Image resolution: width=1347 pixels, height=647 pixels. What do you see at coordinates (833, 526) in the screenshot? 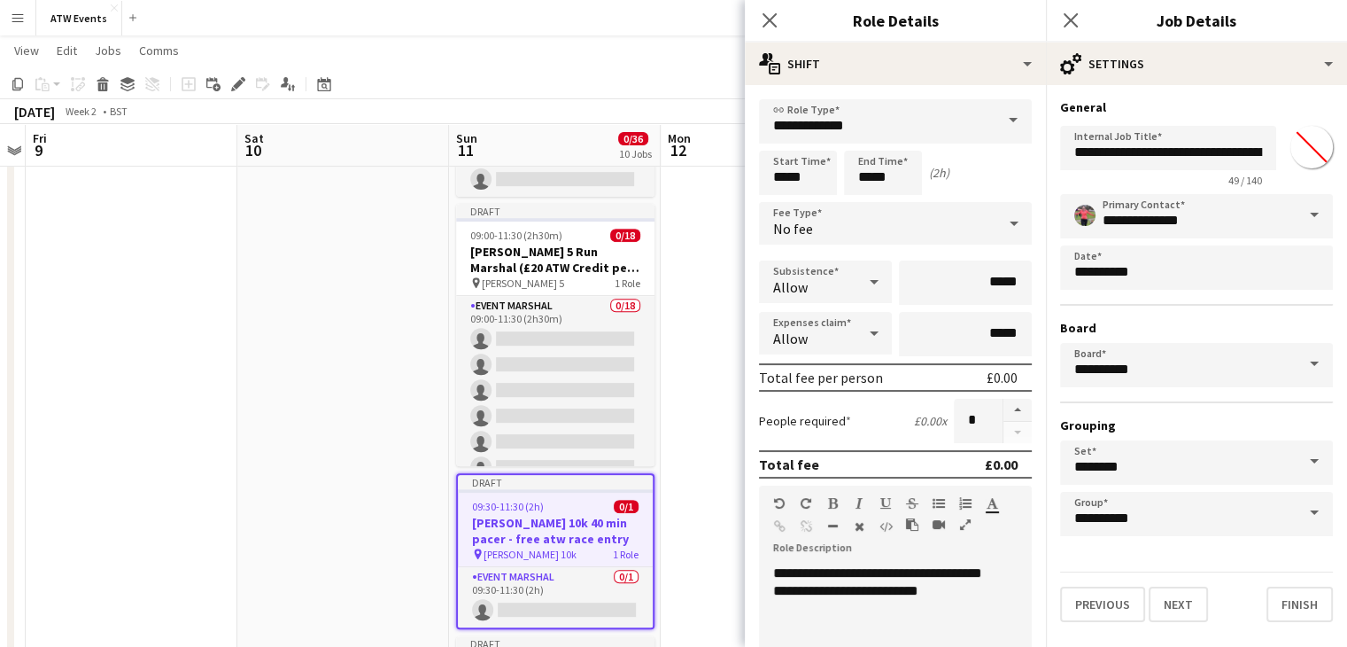
I see `button: Horizontal Line` at bounding box center [833, 526].